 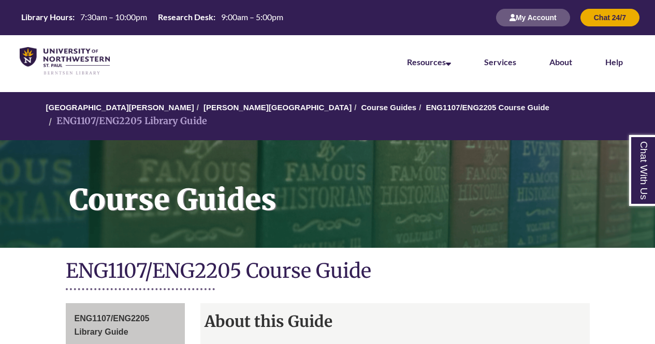 What do you see at coordinates (614, 62) in the screenshot?
I see `a: Help` at bounding box center [614, 62].